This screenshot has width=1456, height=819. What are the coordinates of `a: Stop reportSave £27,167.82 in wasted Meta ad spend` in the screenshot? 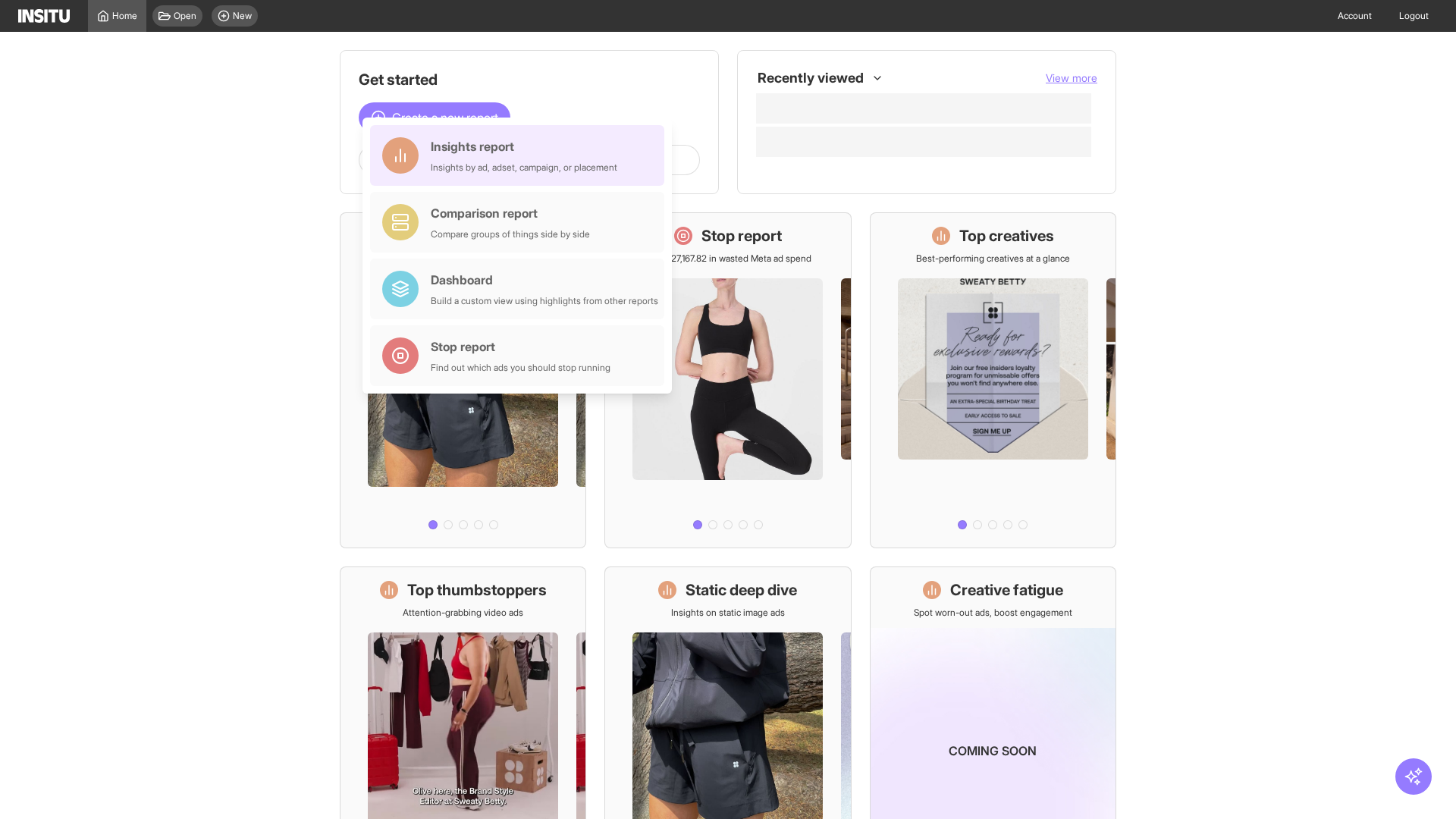 It's located at (728, 380).